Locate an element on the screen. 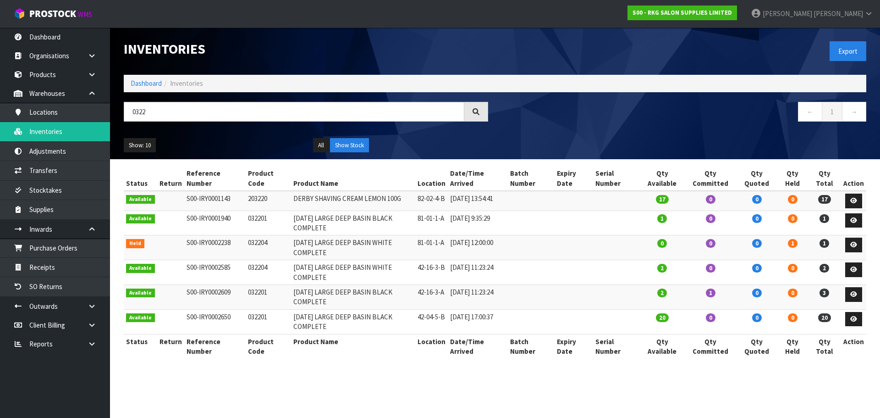 The height and width of the screenshot is (418, 880). td: 42-04-5-B is located at coordinates (431, 321).